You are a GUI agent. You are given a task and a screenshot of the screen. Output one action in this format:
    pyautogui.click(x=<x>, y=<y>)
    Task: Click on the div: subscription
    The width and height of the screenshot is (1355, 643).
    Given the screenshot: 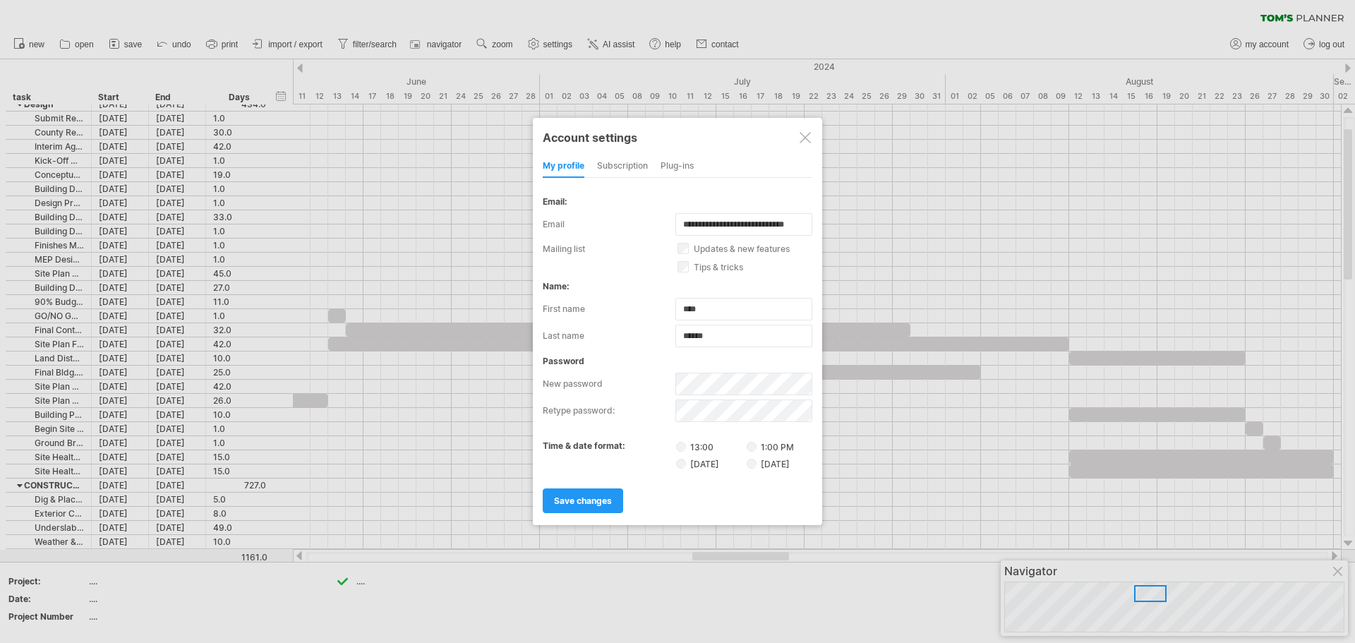 What is the action you would take?
    pyautogui.click(x=623, y=167)
    